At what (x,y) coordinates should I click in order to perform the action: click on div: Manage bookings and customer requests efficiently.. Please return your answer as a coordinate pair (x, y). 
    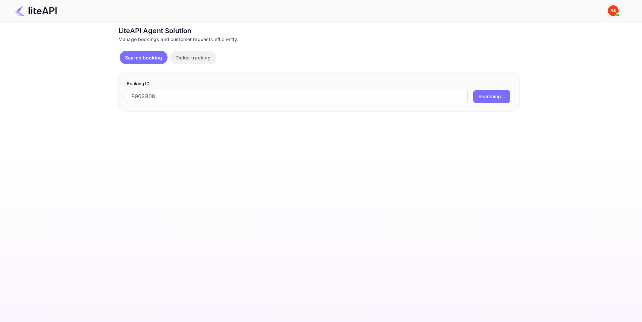
    Looking at the image, I should click on (319, 39).